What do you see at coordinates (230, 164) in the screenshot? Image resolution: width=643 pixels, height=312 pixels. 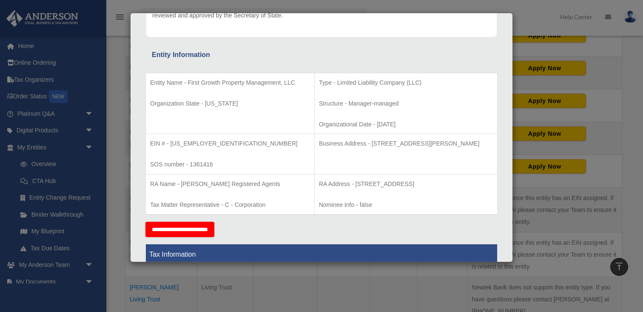 I see `p: SOS number - 1361416` at bounding box center [230, 164].